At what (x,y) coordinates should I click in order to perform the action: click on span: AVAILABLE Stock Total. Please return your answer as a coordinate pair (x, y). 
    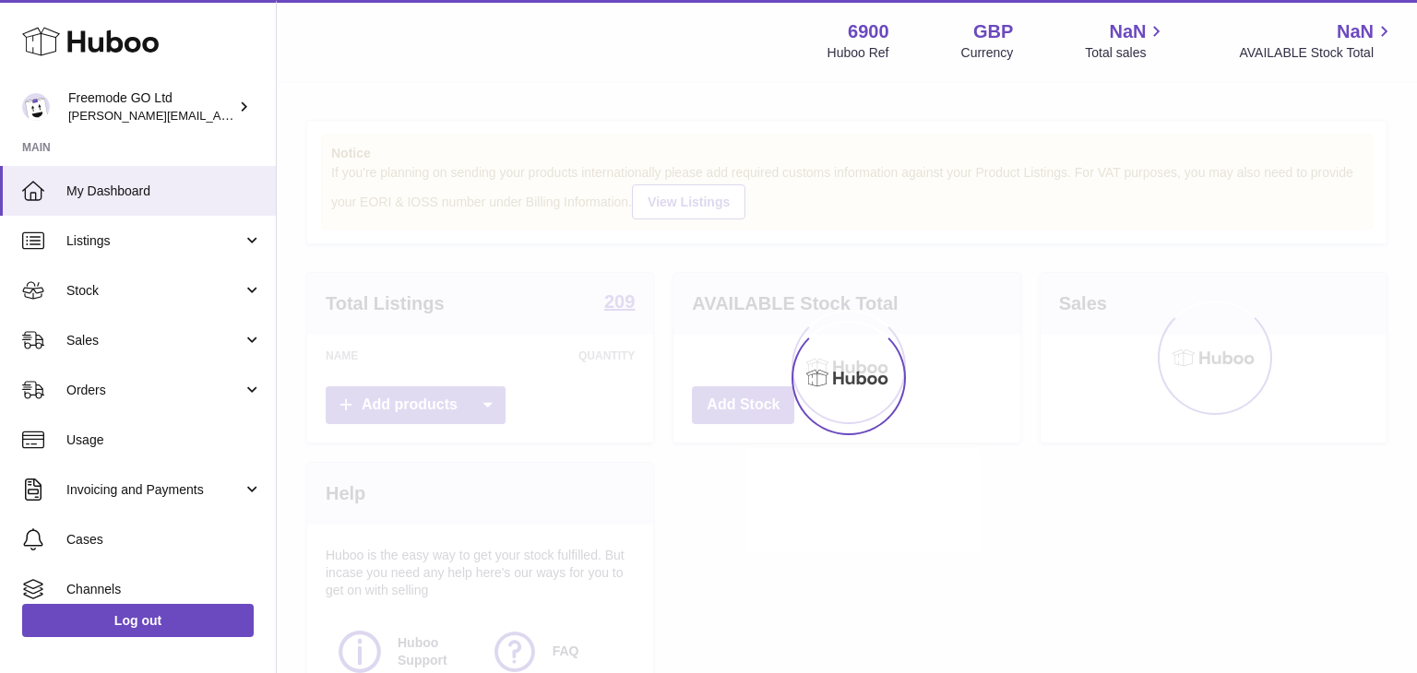
    Looking at the image, I should click on (1317, 53).